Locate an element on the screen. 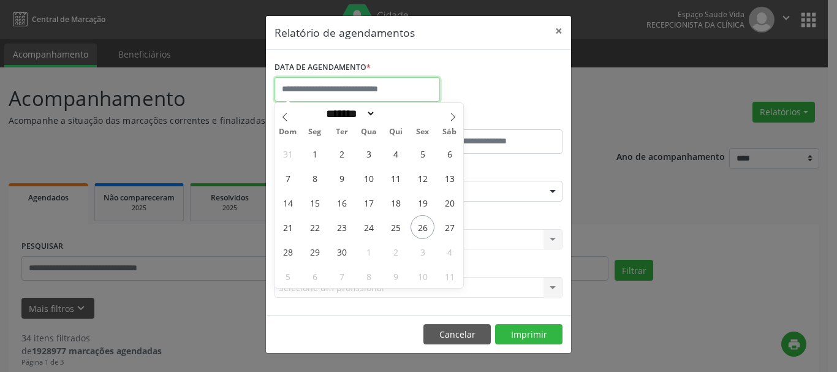 This screenshot has width=837, height=372. span: Setembro 14, 2025 is located at coordinates (287, 202).